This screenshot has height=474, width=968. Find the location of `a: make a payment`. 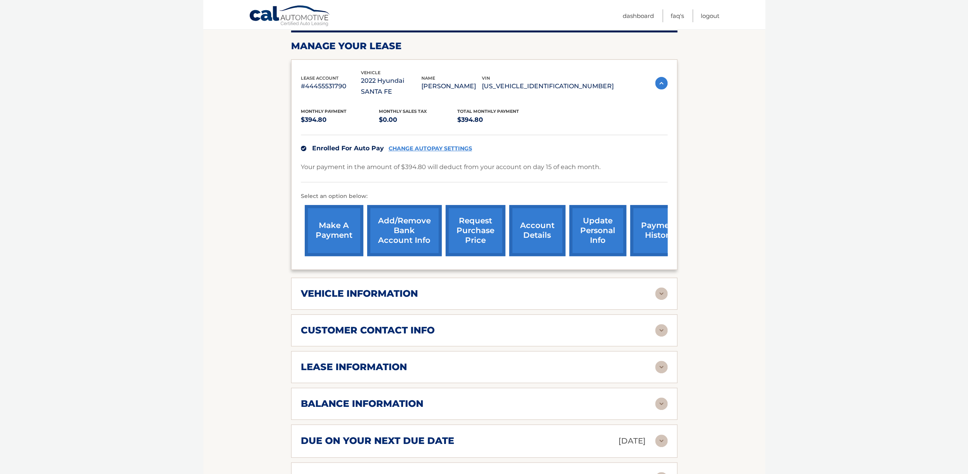

a: make a payment is located at coordinates (334, 230).